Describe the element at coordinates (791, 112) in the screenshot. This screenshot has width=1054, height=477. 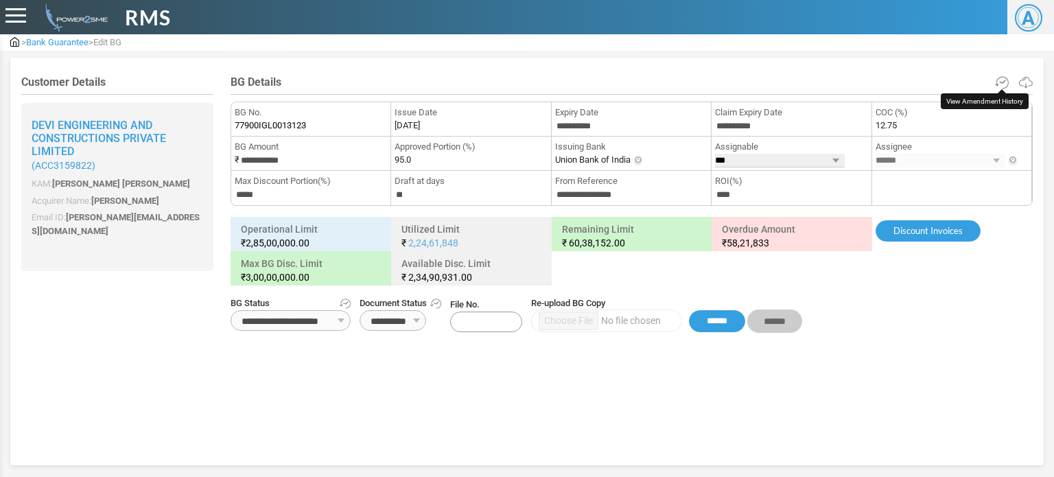
I see `span: Claim Expiry Date` at that location.